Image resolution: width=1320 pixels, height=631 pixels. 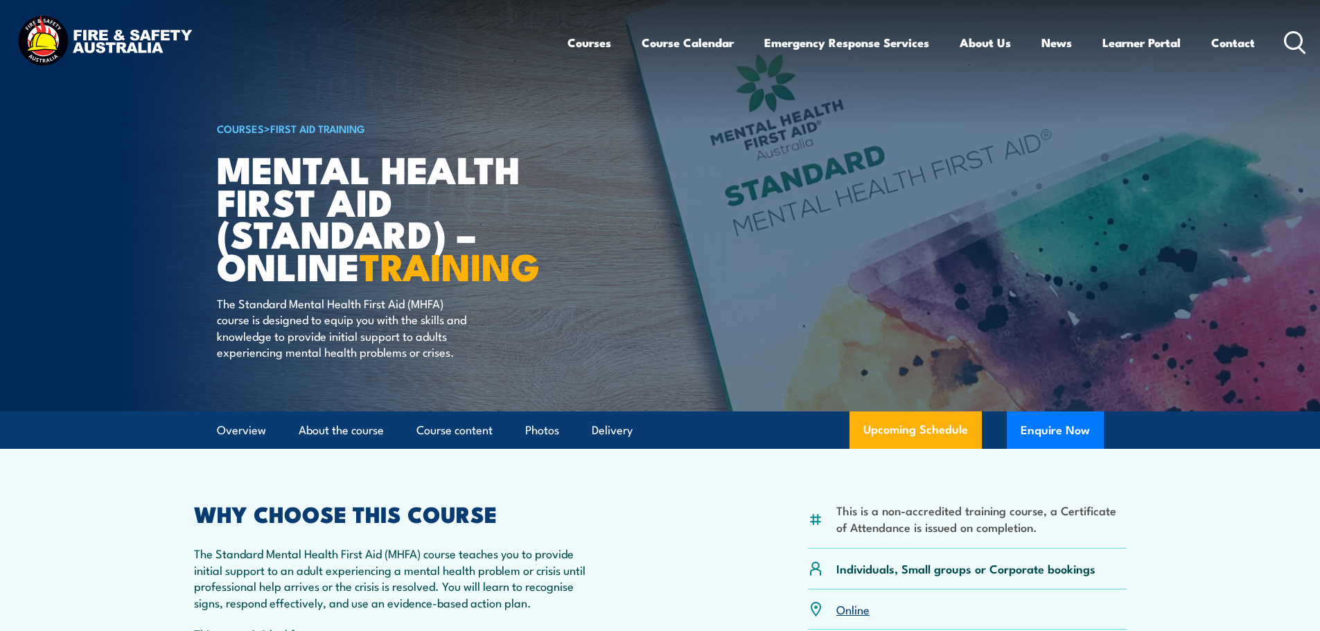 I want to click on button: Enquire Now, so click(x=1055, y=430).